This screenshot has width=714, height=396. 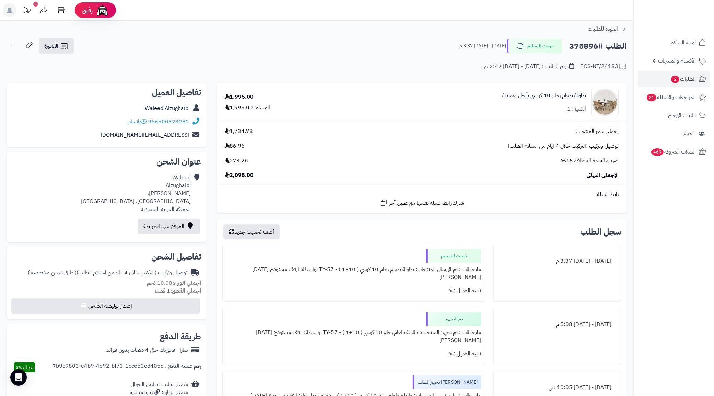 What do you see at coordinates (236, 161) in the screenshot?
I see `span: 273.26` at bounding box center [236, 161].